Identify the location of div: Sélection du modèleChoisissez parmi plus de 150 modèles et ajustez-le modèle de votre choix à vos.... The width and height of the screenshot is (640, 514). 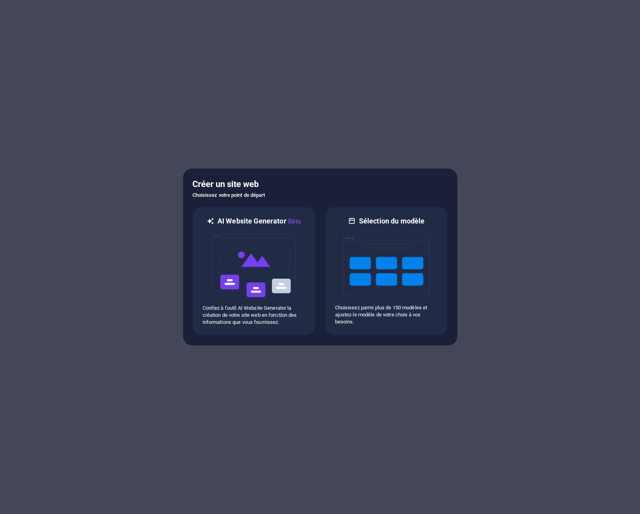
(387, 271).